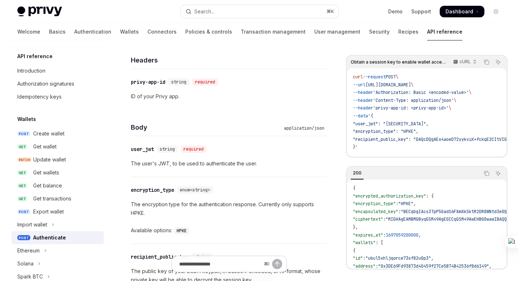  What do you see at coordinates (465, 62) in the screenshot?
I see `p: cURL` at bounding box center [465, 62].